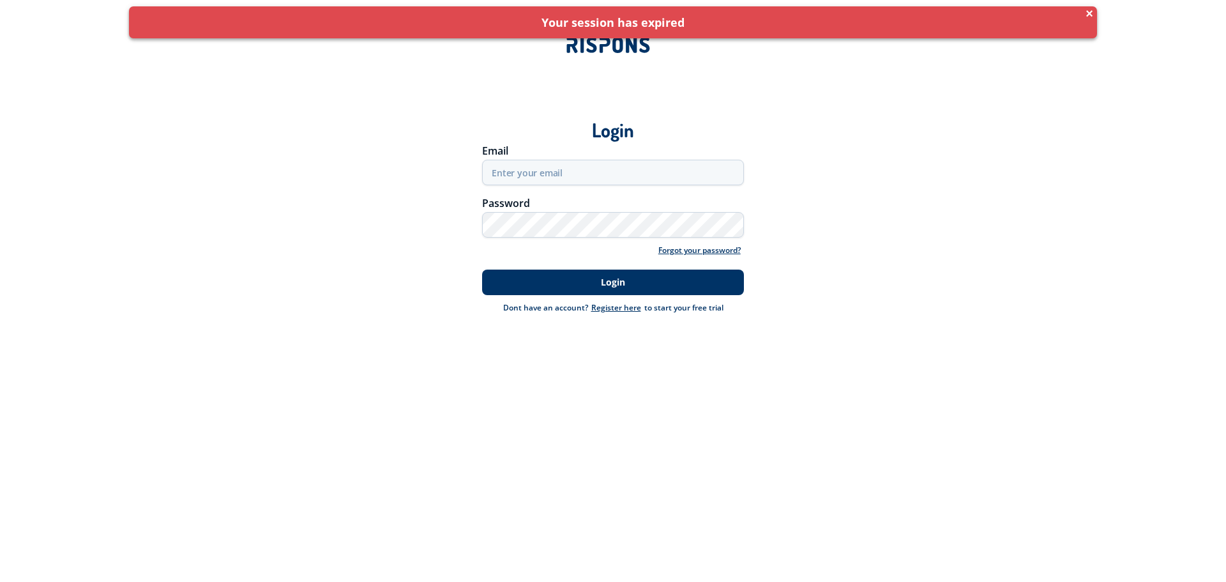 The height and width of the screenshot is (582, 1226). I want to click on div: to start your free trial, so click(656, 308).